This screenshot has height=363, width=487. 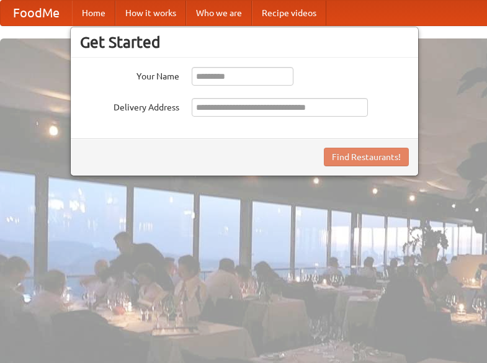 I want to click on a: Home, so click(x=94, y=13).